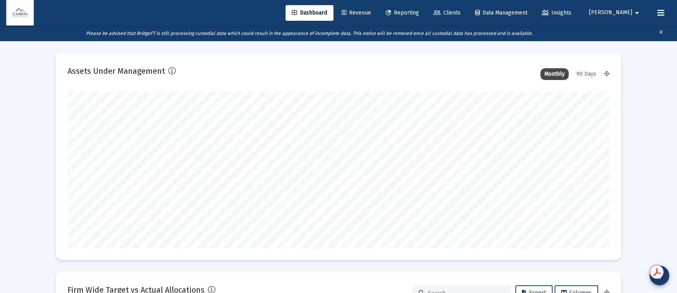 The height and width of the screenshot is (293, 677). What do you see at coordinates (447, 13) in the screenshot?
I see `span: Clients` at bounding box center [447, 13].